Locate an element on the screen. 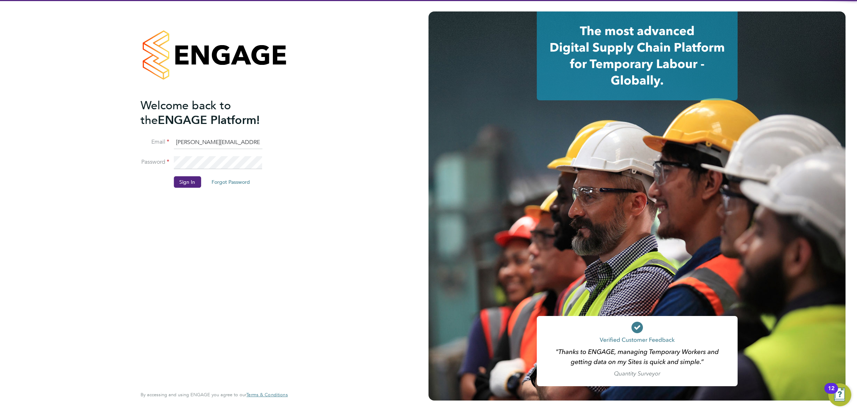 The image size is (857, 412). label: Email is located at coordinates (155, 142).